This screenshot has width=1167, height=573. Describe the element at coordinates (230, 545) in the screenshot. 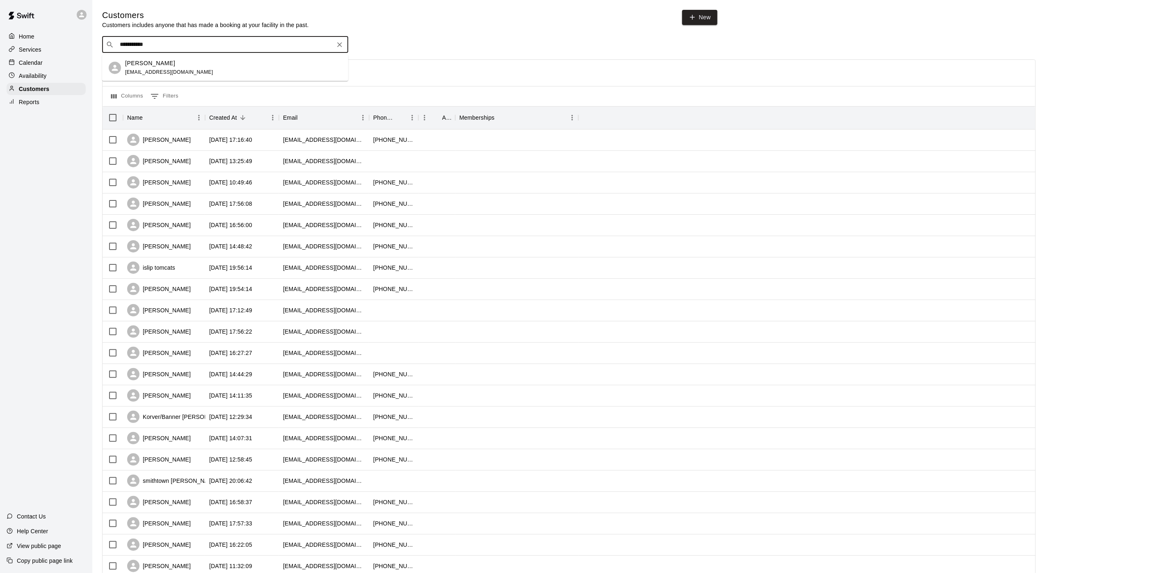

I see `div: 2025-09-24 16:22:05` at that location.